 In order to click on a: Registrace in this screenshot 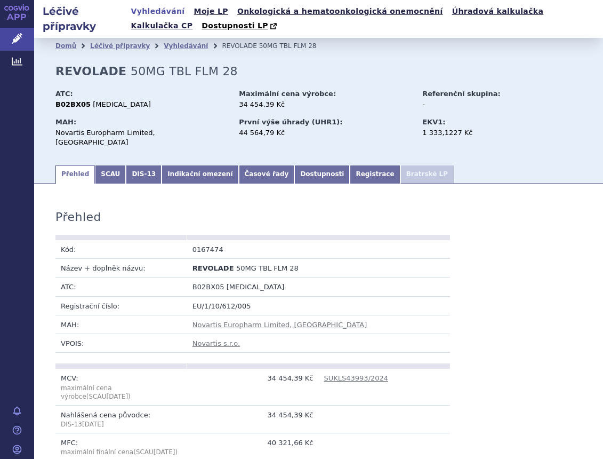, I will do `click(375, 174)`.